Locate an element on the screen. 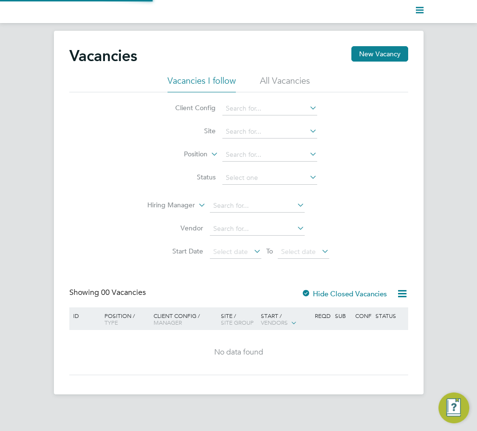 The height and width of the screenshot is (431, 477). span: Vendors is located at coordinates (274, 323).